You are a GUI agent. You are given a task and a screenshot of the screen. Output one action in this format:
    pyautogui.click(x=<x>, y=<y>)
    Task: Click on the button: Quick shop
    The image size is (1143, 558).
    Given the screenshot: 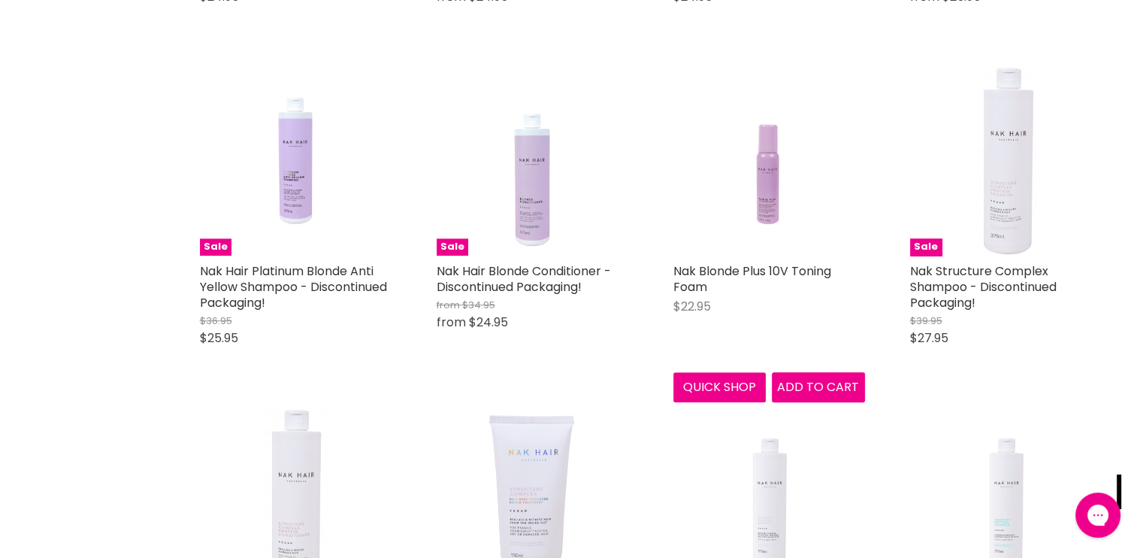 What is the action you would take?
    pyautogui.click(x=720, y=387)
    